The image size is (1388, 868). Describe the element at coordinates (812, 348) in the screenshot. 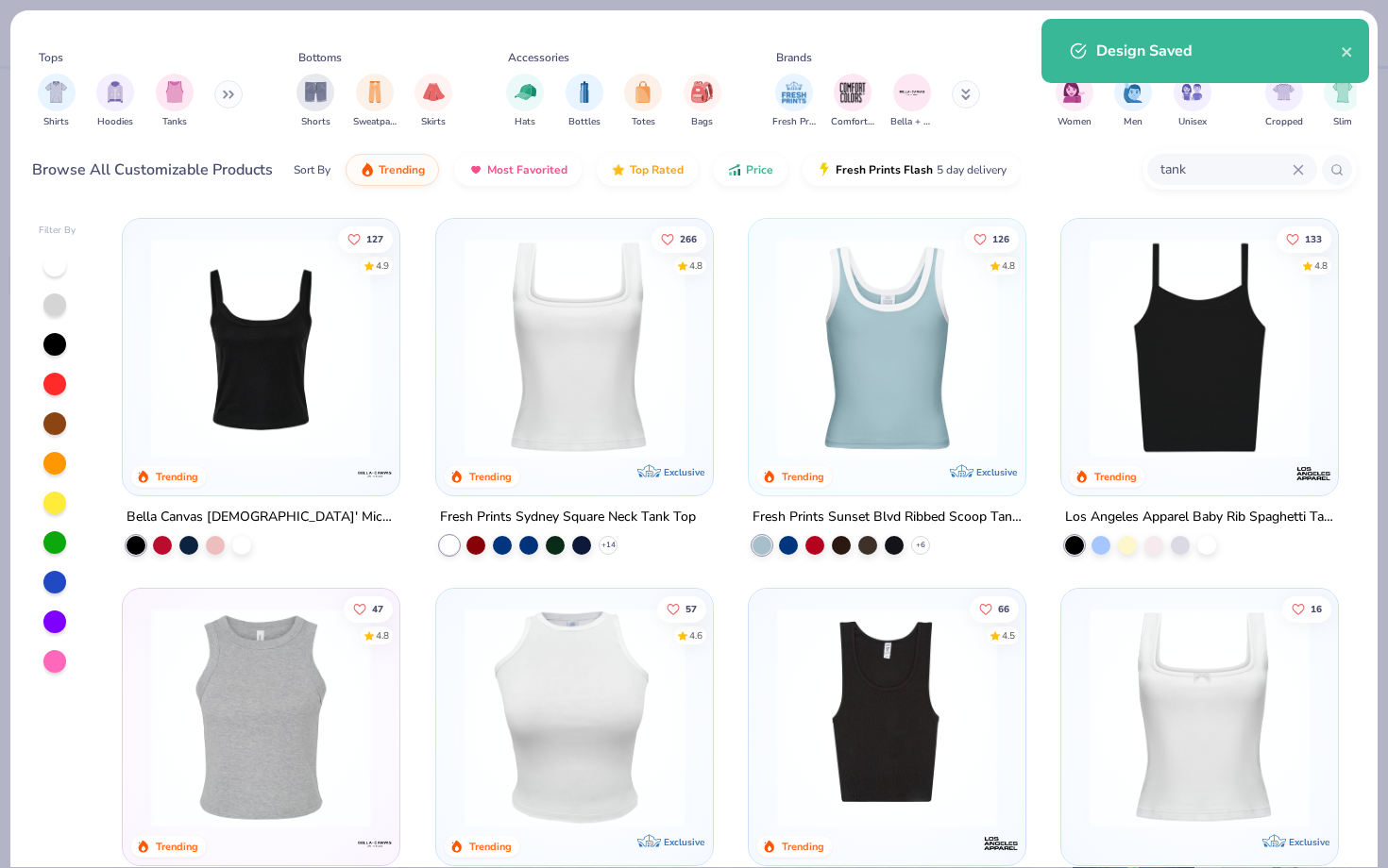

I see `img: 63ed7c8a-03b3-4701-9f69-be4b1adc9c5f` at that location.